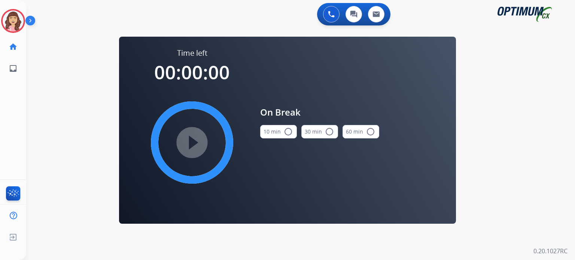  What do you see at coordinates (192, 72) in the screenshot?
I see `span: 00:00:00` at bounding box center [192, 72].